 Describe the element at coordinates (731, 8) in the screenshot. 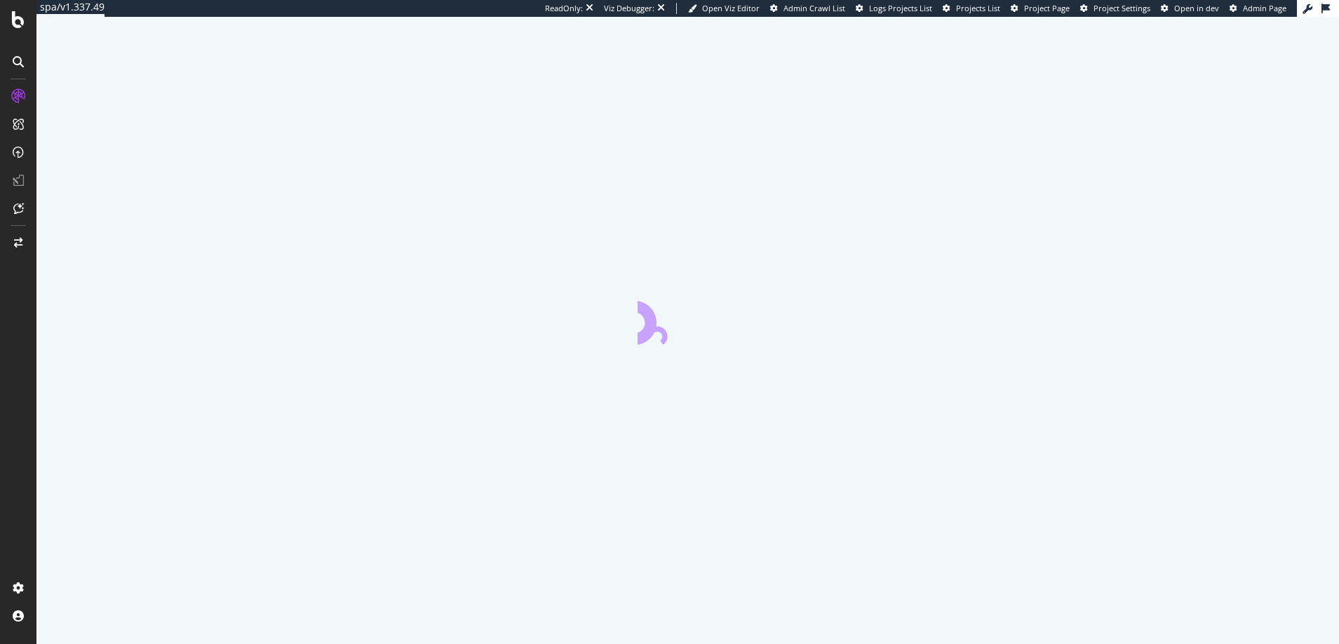

I see `span: Open Viz Editor` at that location.